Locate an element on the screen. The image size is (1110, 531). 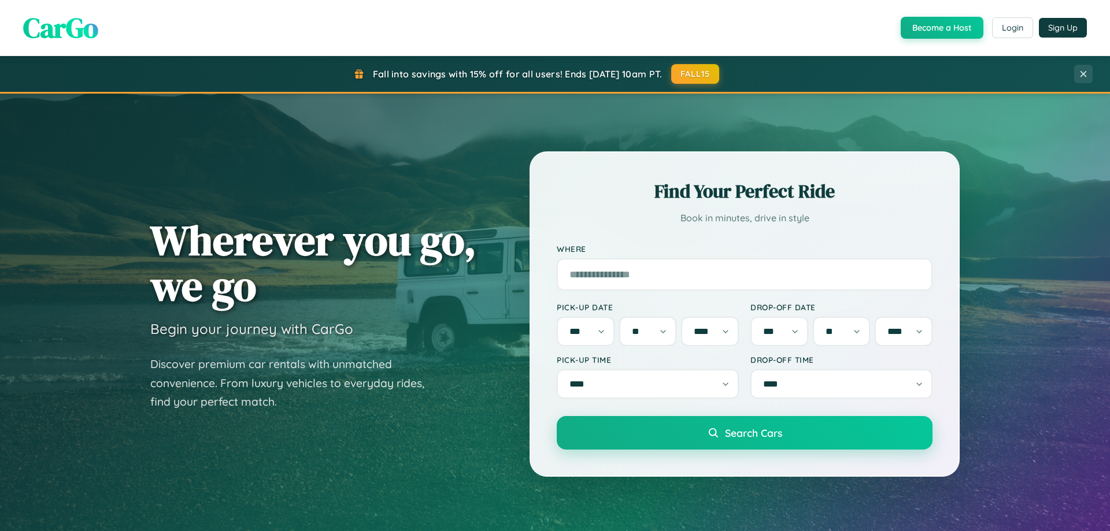
button: Become a Host is located at coordinates (942, 28).